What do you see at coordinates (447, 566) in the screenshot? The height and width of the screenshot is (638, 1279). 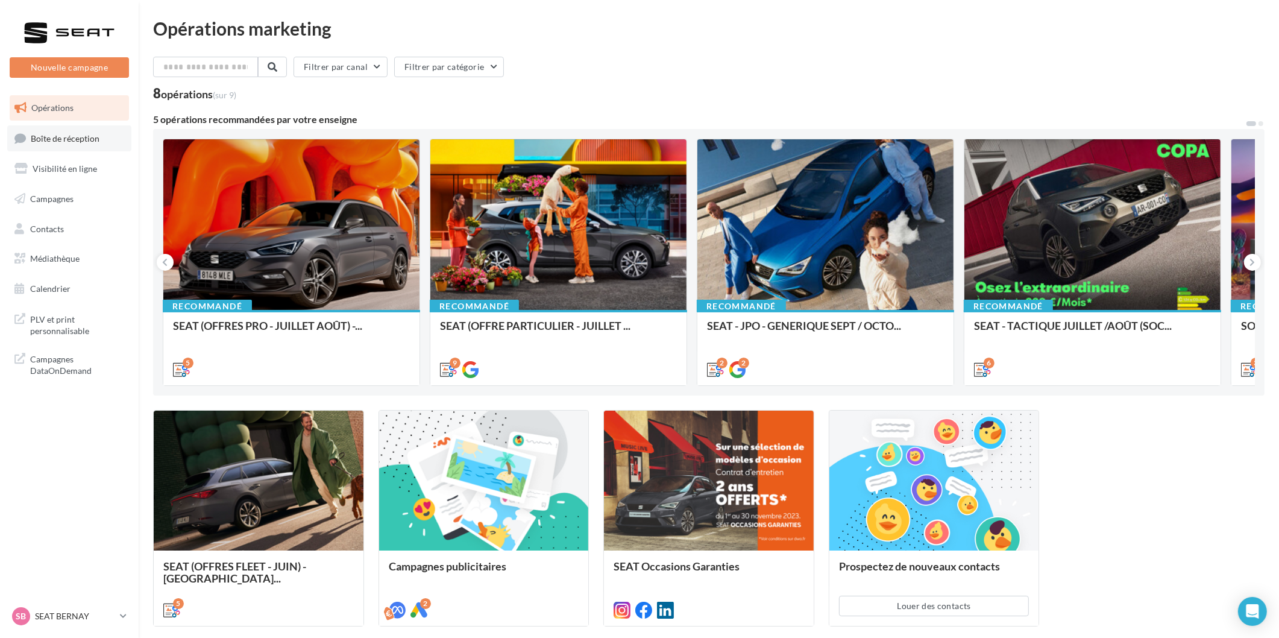 I see `span: Campagnes publicitaires` at bounding box center [447, 566].